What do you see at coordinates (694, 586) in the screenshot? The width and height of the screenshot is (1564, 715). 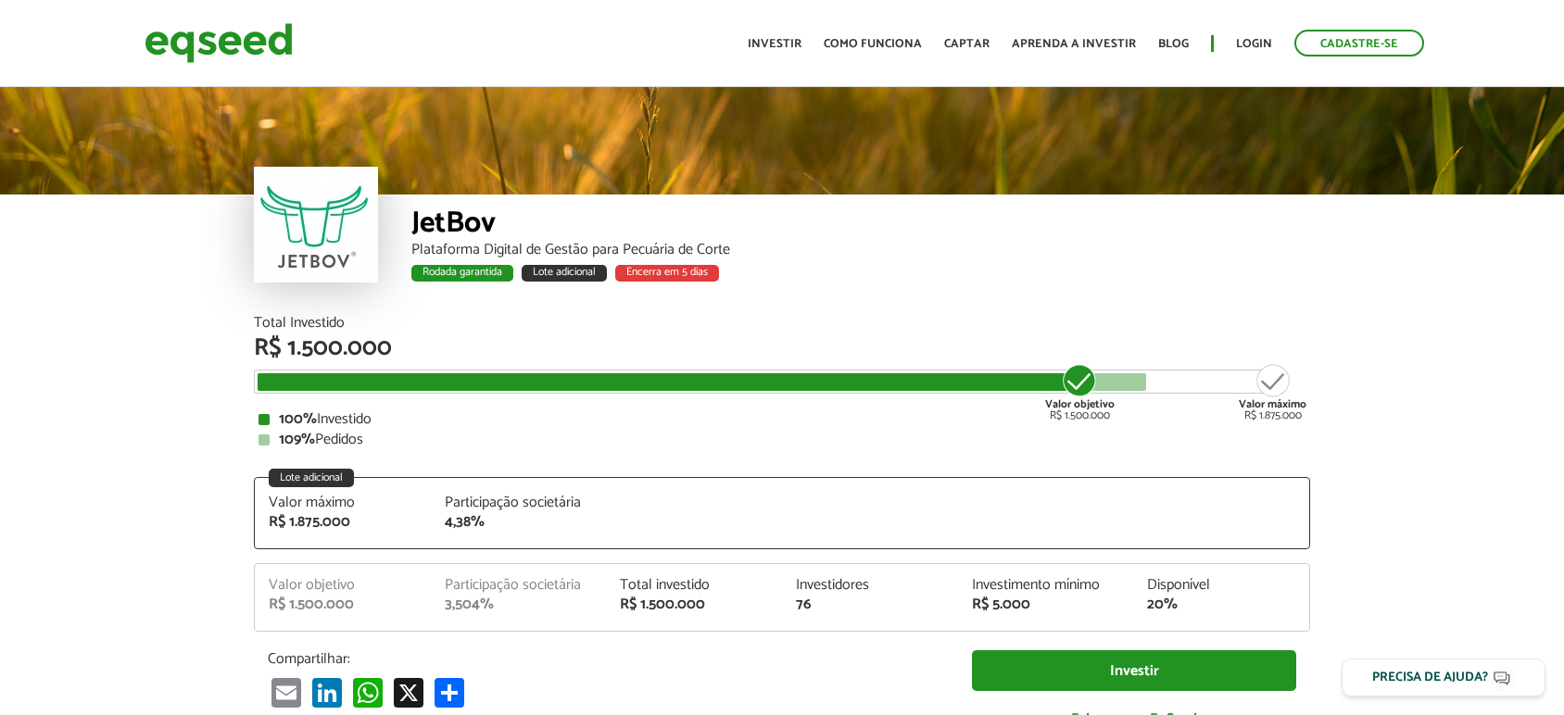 I see `div: Total investido` at bounding box center [694, 586].